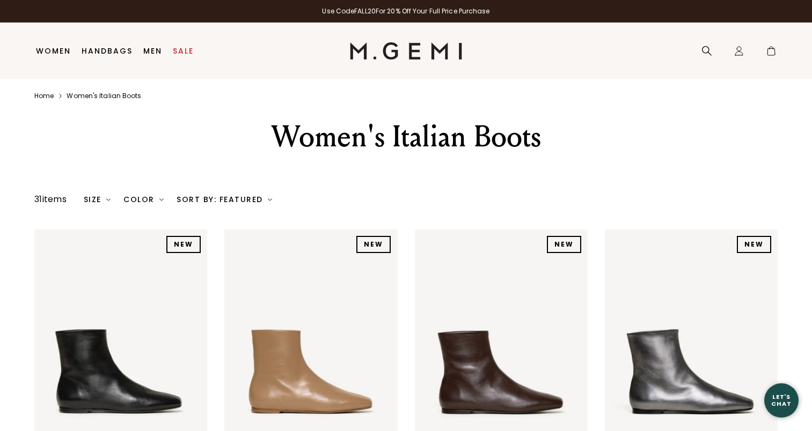 The height and width of the screenshot is (431, 812). Describe the element at coordinates (152, 51) in the screenshot. I see `a: Men` at that location.